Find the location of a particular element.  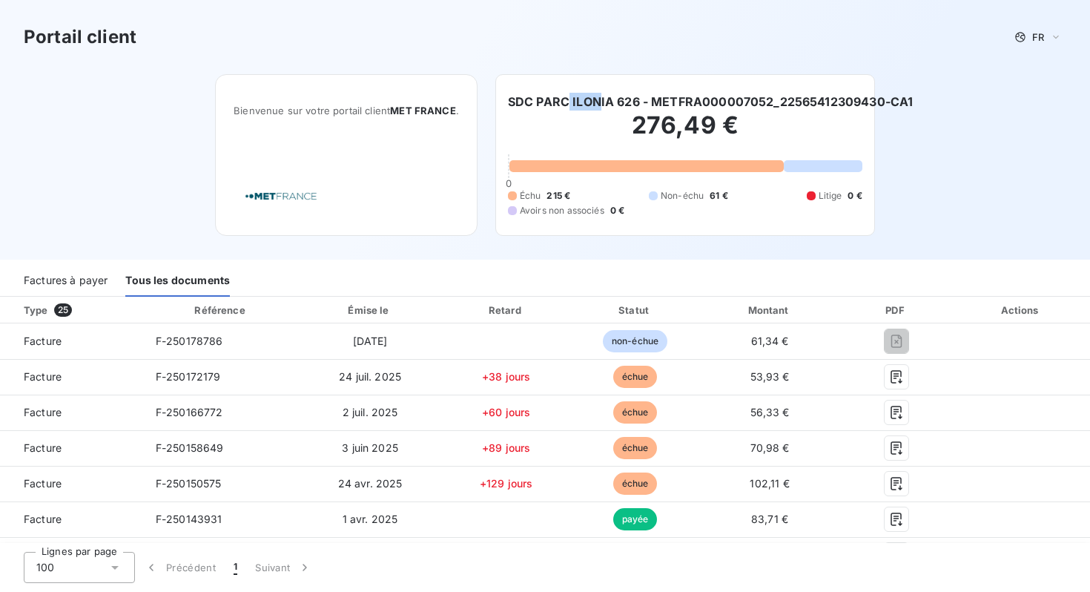

span: +89 jours is located at coordinates (506, 447).